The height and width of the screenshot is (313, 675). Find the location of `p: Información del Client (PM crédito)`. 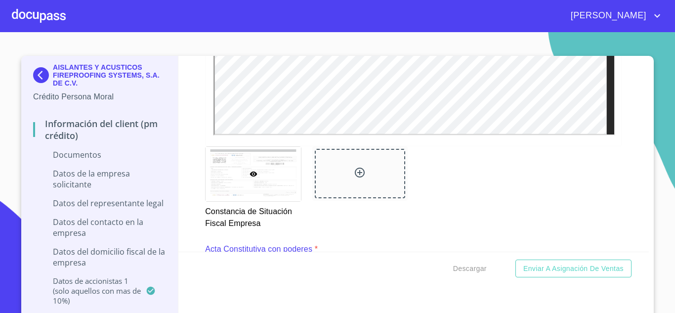

p: Información del Client (PM crédito) is located at coordinates (99, 130).